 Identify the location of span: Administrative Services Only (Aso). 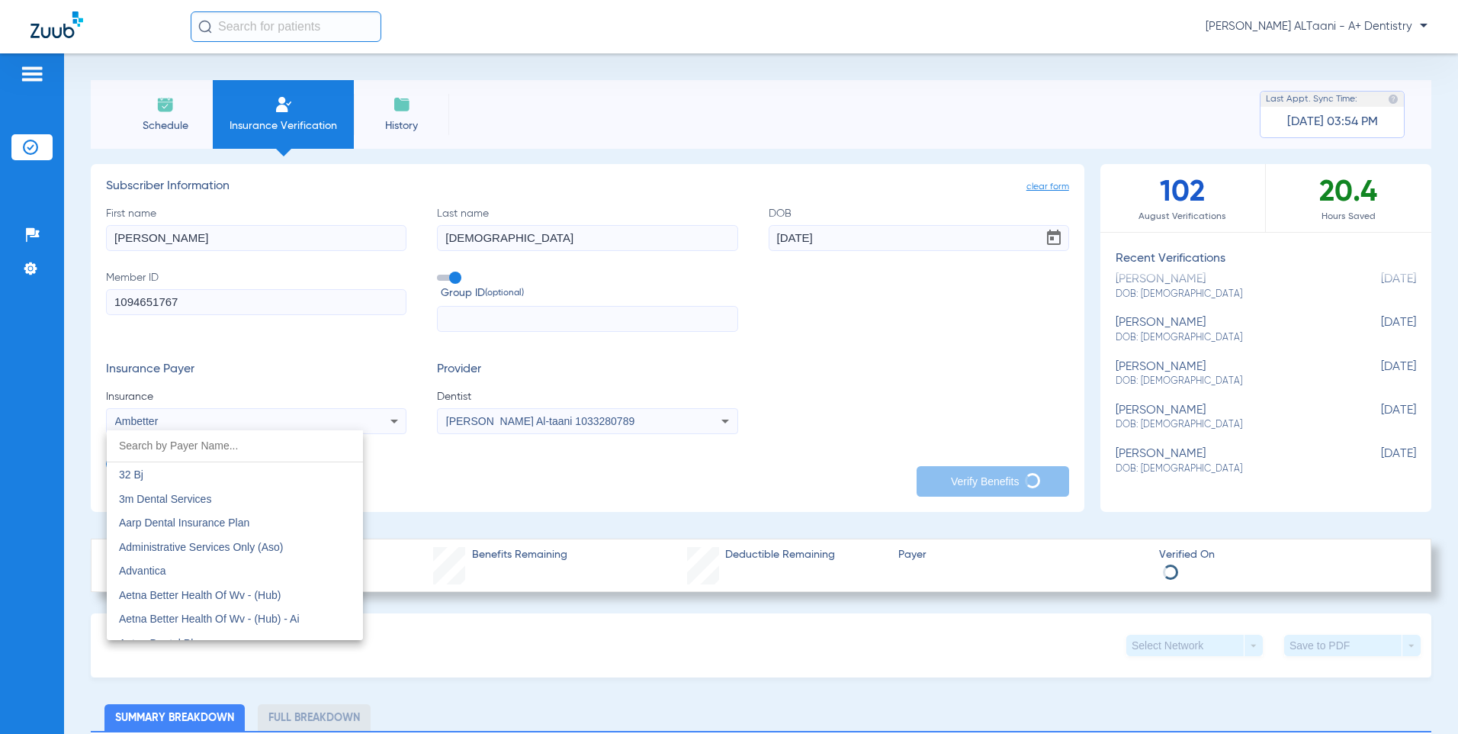
(201, 547).